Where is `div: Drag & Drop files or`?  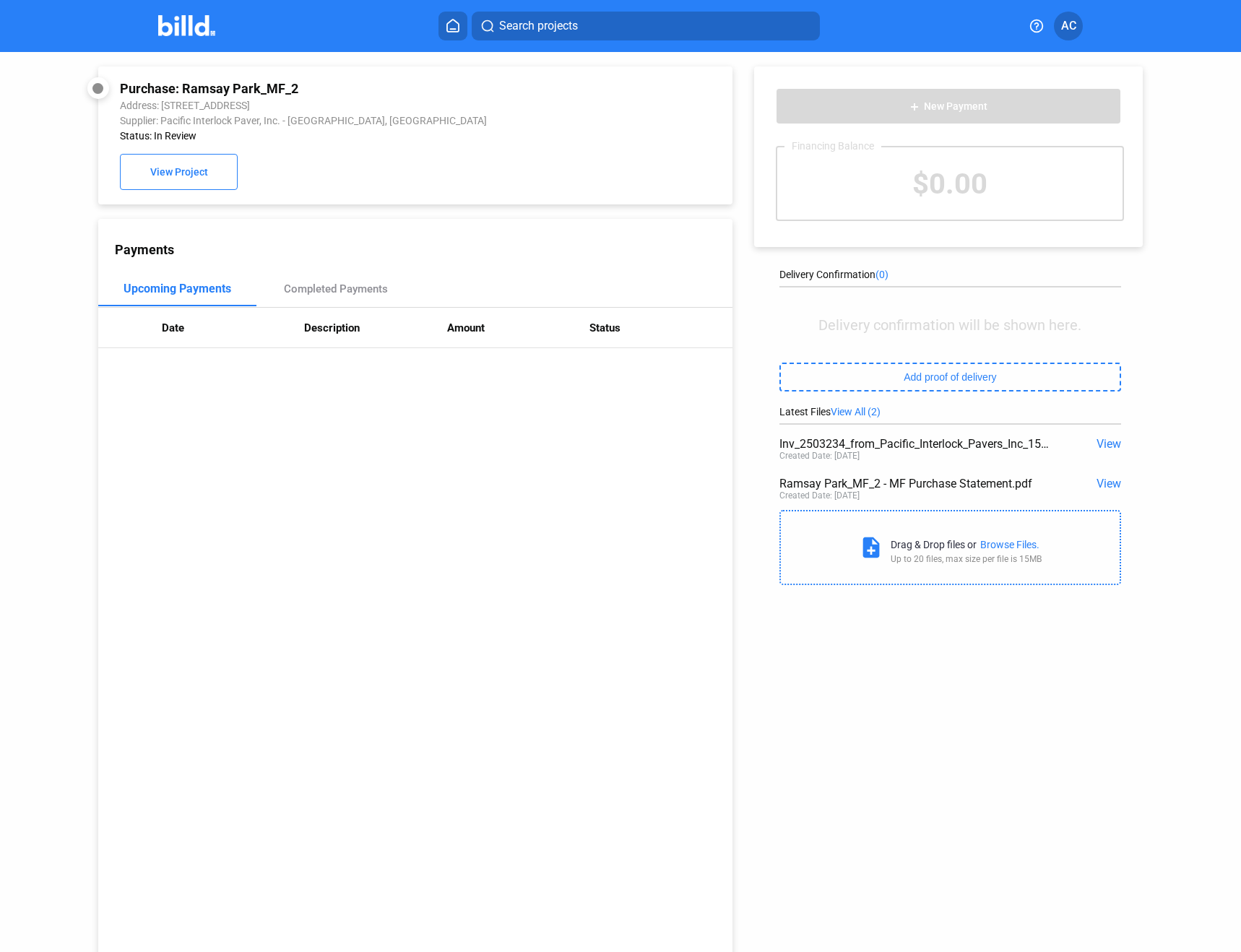 div: Drag & Drop files or is located at coordinates (933, 544).